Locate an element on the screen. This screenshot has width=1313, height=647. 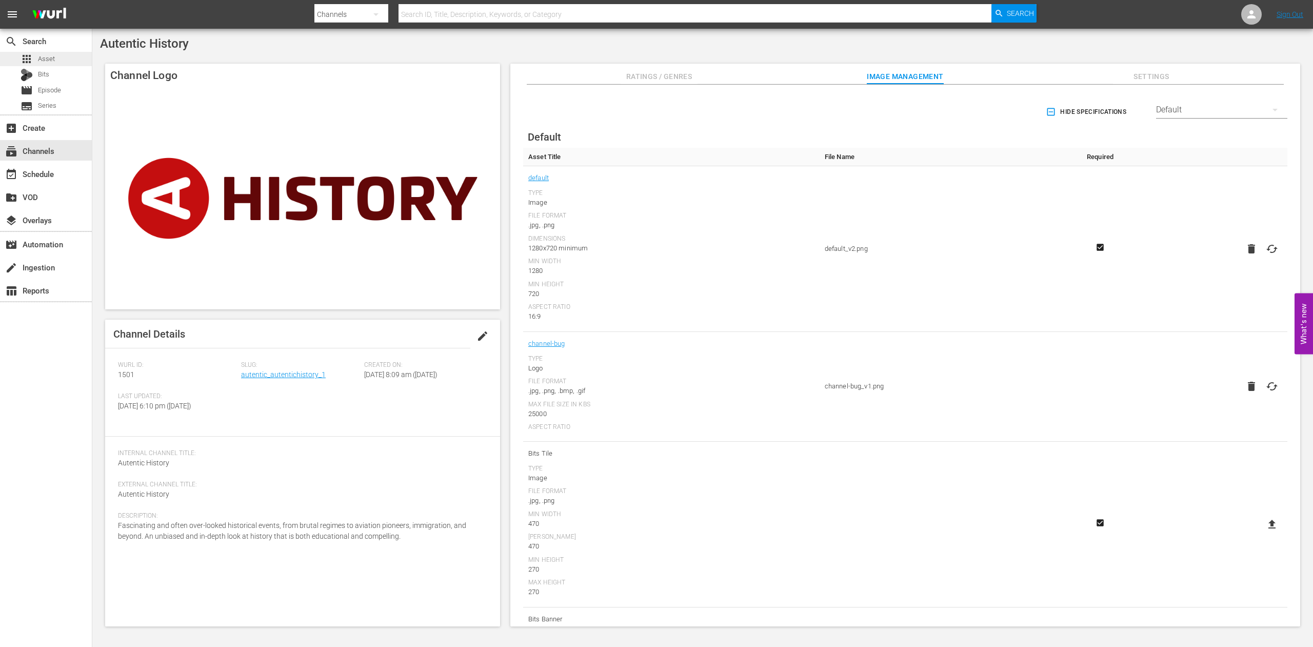
div: Default is located at coordinates (1222, 110).